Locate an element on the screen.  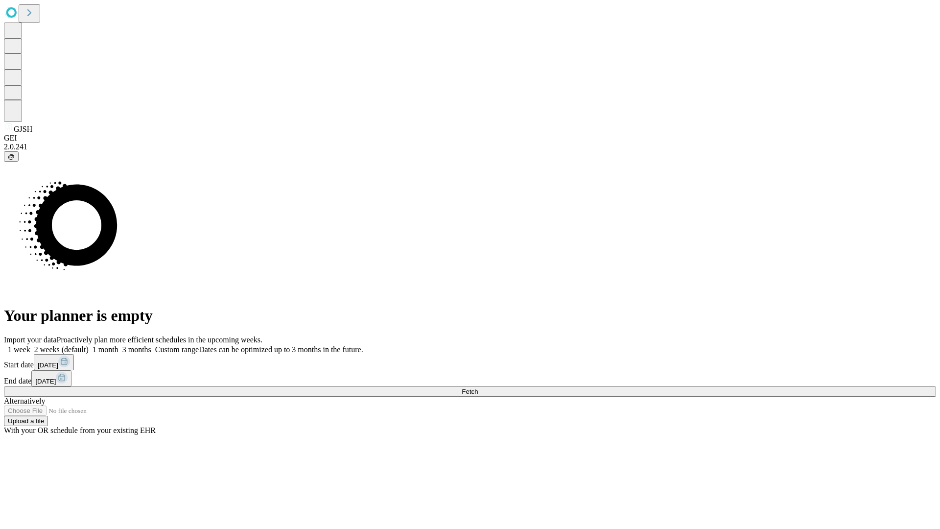
button: Fetch is located at coordinates (470, 391).